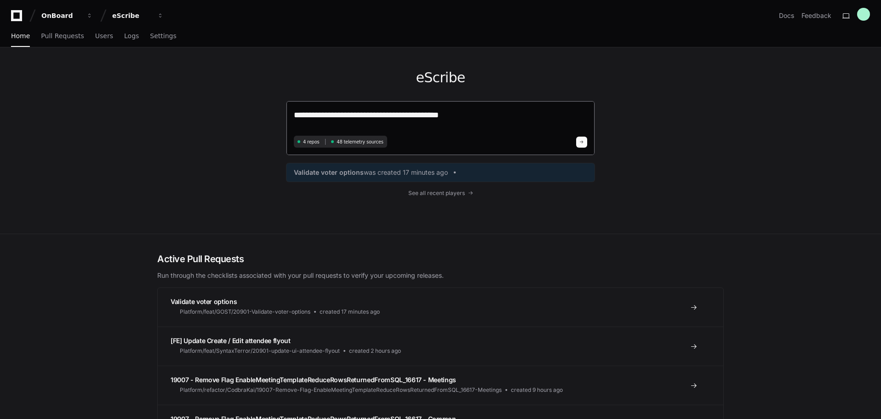  I want to click on span: See all recent players, so click(436, 193).